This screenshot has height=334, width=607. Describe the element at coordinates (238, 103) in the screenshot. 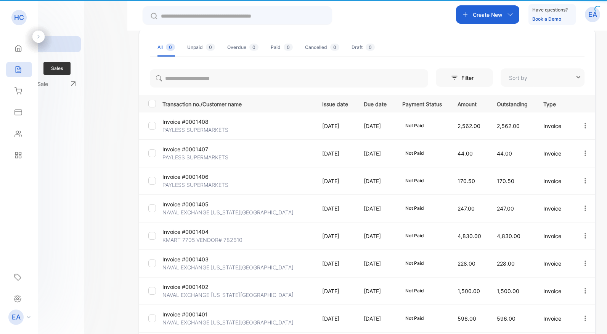

I see `p: Transaction no./Customer name` at that location.